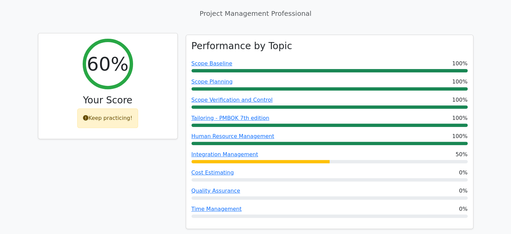  What do you see at coordinates (242, 46) in the screenshot?
I see `h3: Performance by Topic` at bounding box center [242, 46].